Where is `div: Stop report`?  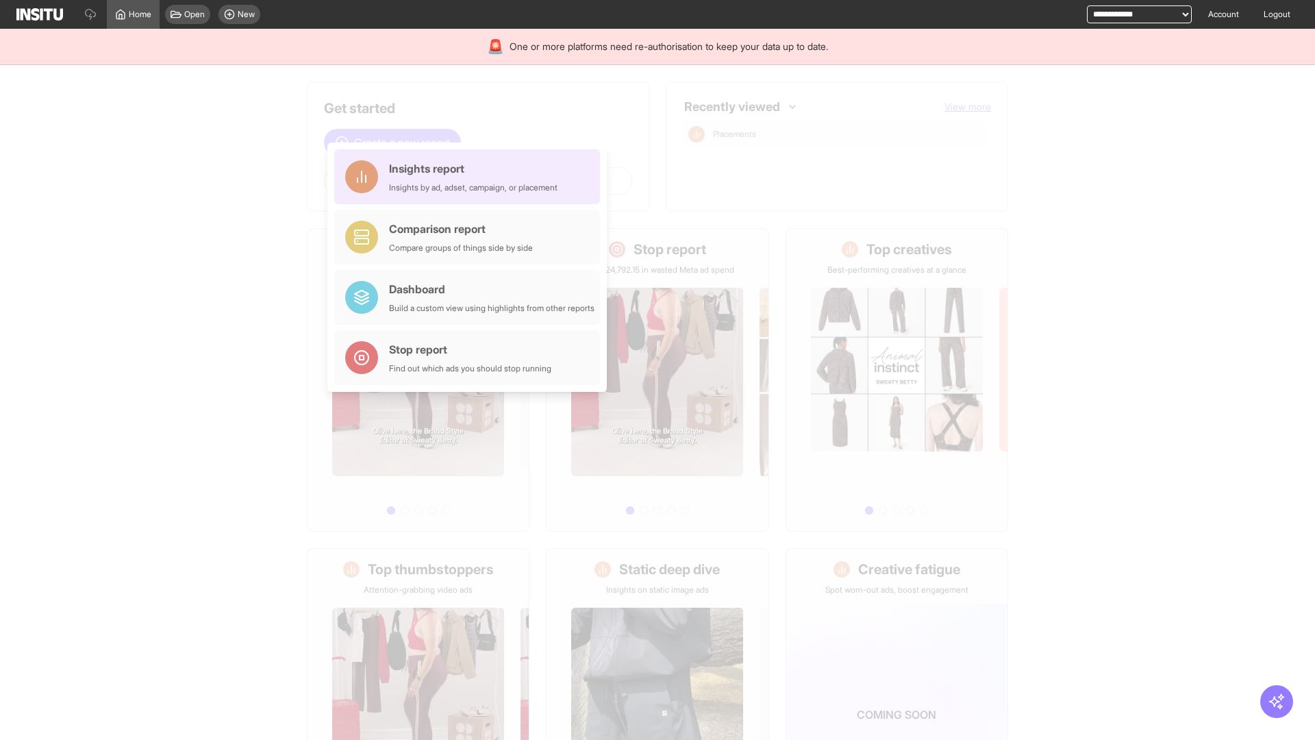
div: Stop report is located at coordinates (470, 349).